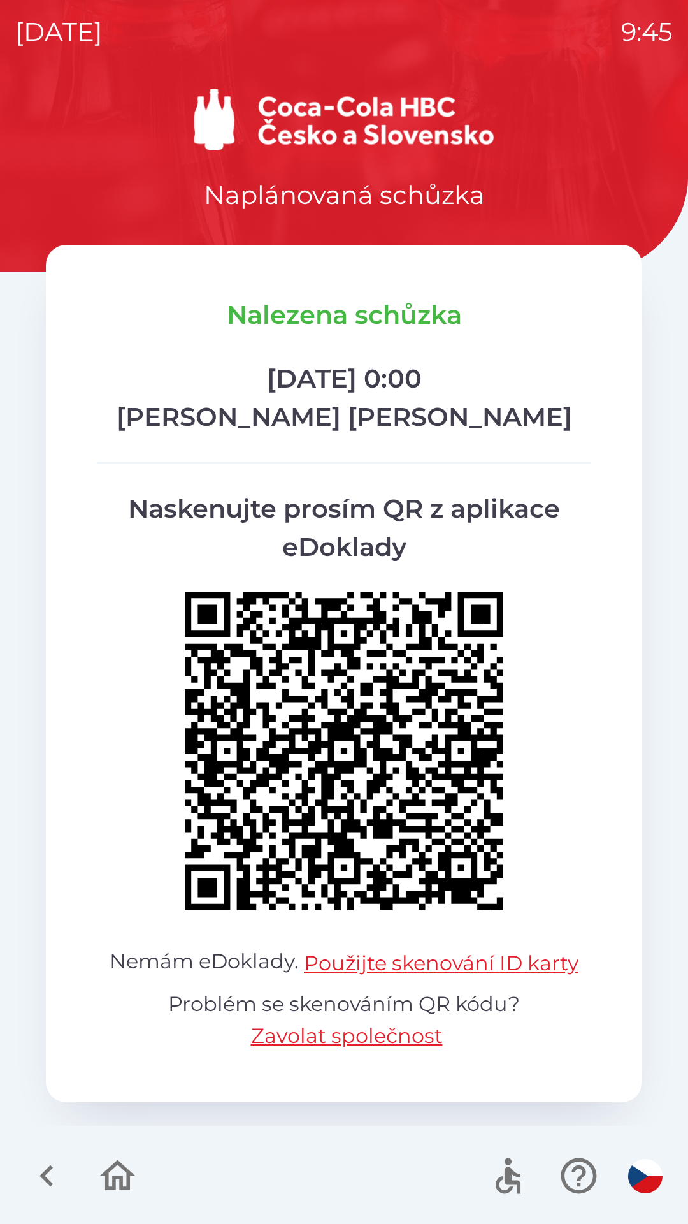 This screenshot has height=1224, width=688. I want to click on button: Použijte skenování ID karty, so click(441, 963).